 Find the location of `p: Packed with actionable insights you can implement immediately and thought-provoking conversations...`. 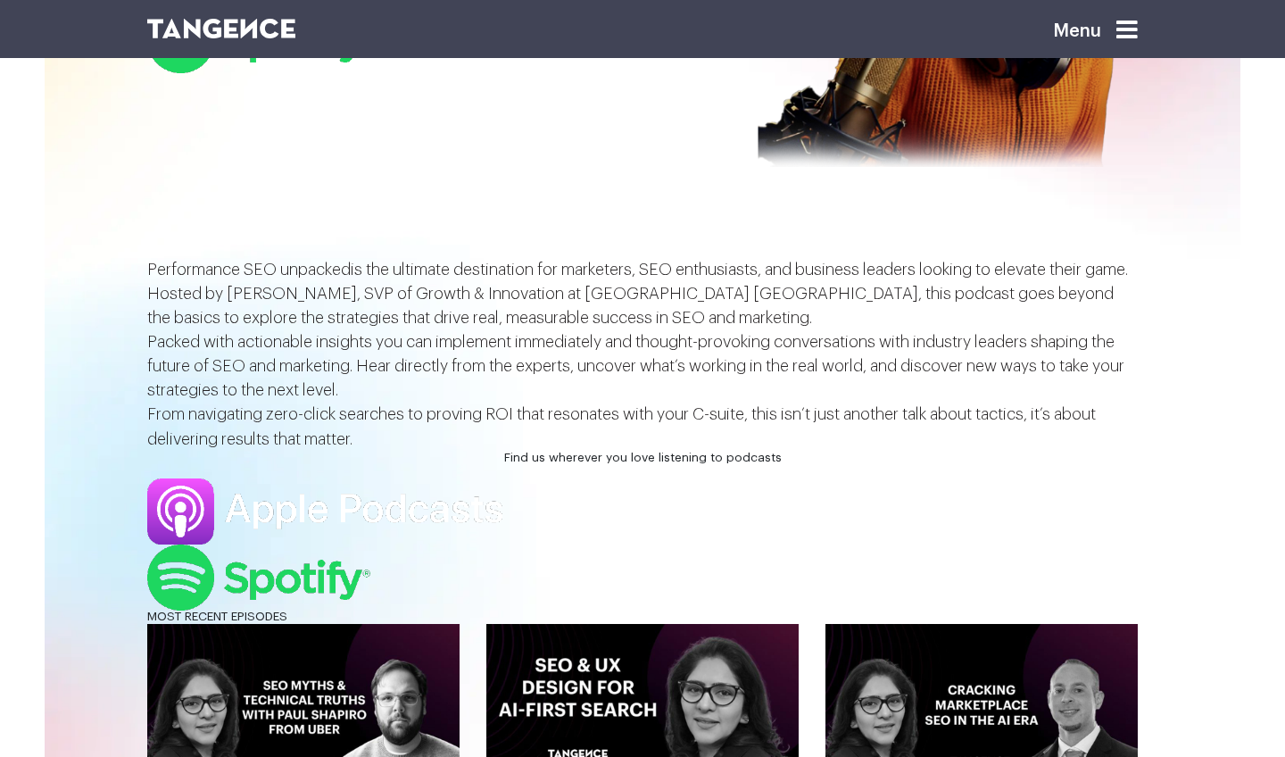

p: Packed with actionable insights you can implement immediately and thought-provoking conversations... is located at coordinates (643, 366).